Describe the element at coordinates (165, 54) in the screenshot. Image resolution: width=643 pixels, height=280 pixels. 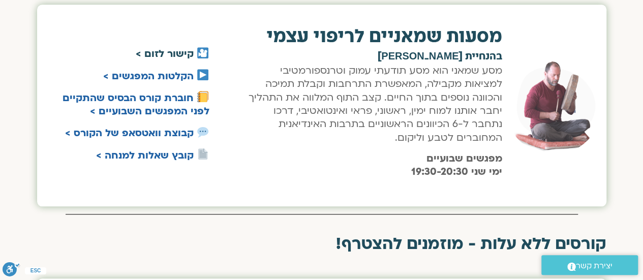
I see `a: קישור לזום >` at that location.